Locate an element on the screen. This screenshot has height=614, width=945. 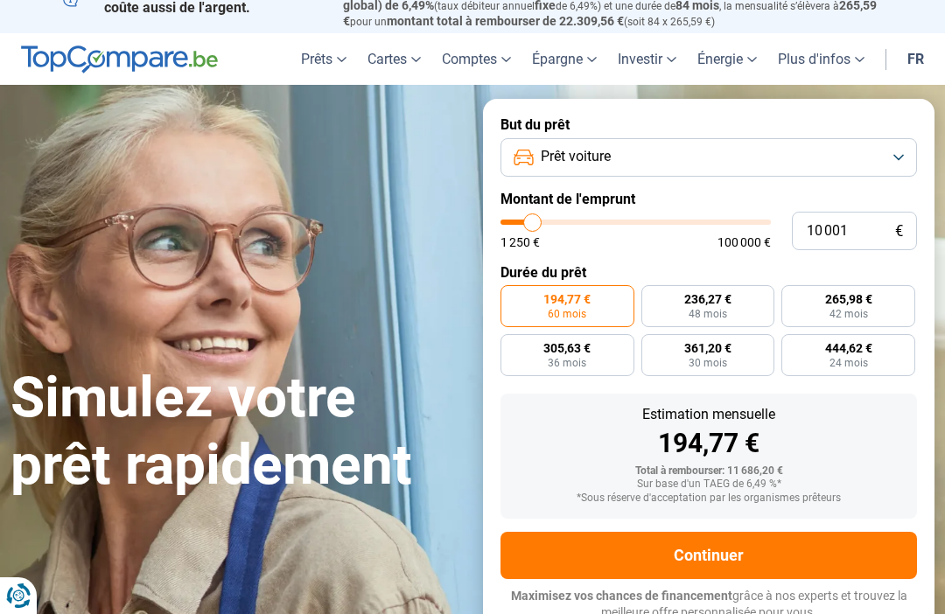
a: fr is located at coordinates (915, 59).